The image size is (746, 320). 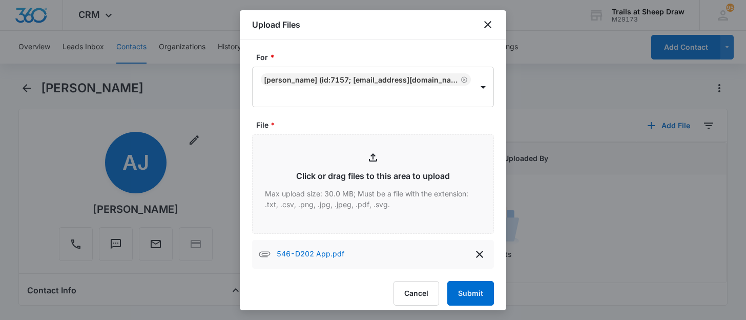 What do you see at coordinates (488, 25) in the screenshot?
I see `button: close` at bounding box center [488, 25].